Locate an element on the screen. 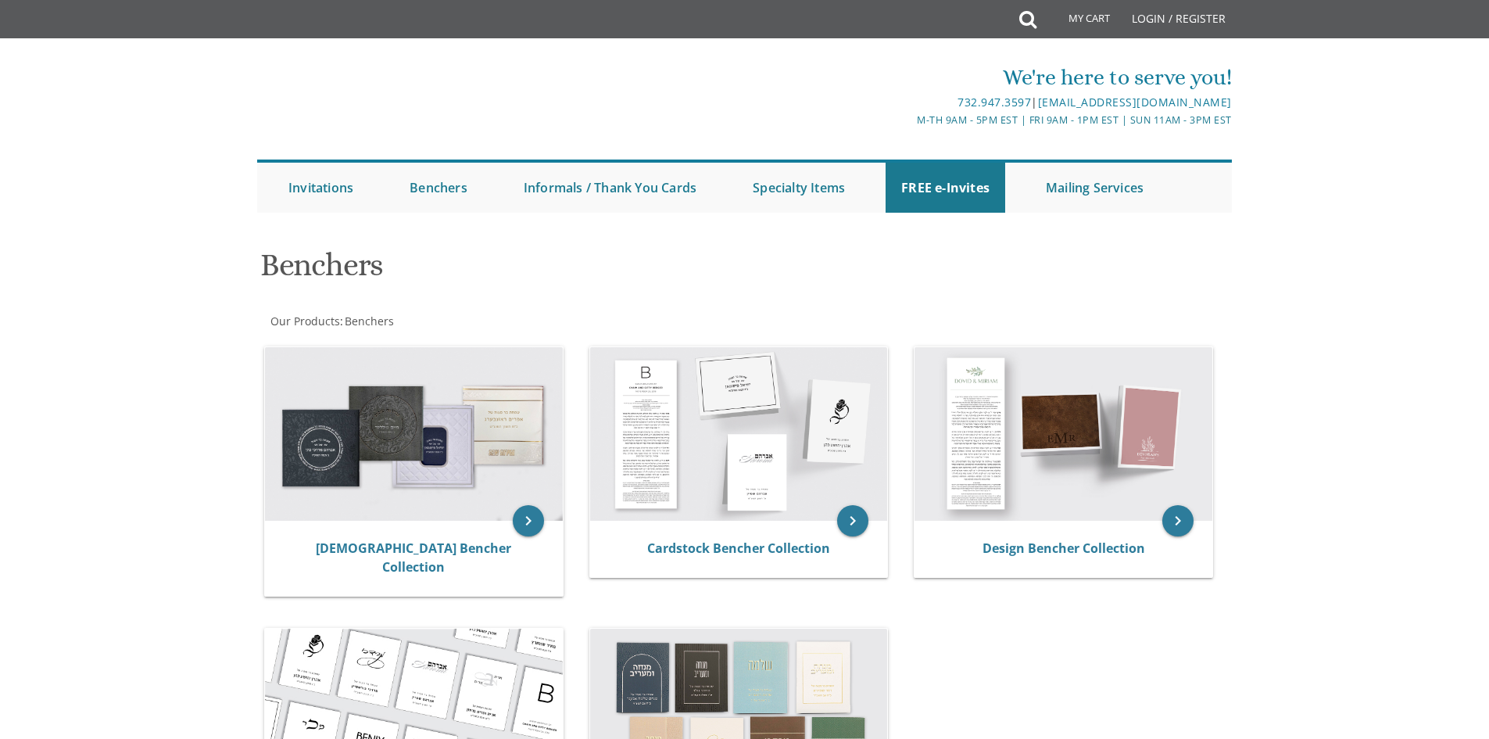 Image resolution: width=1489 pixels, height=739 pixels. a: Our Products is located at coordinates (304, 320).